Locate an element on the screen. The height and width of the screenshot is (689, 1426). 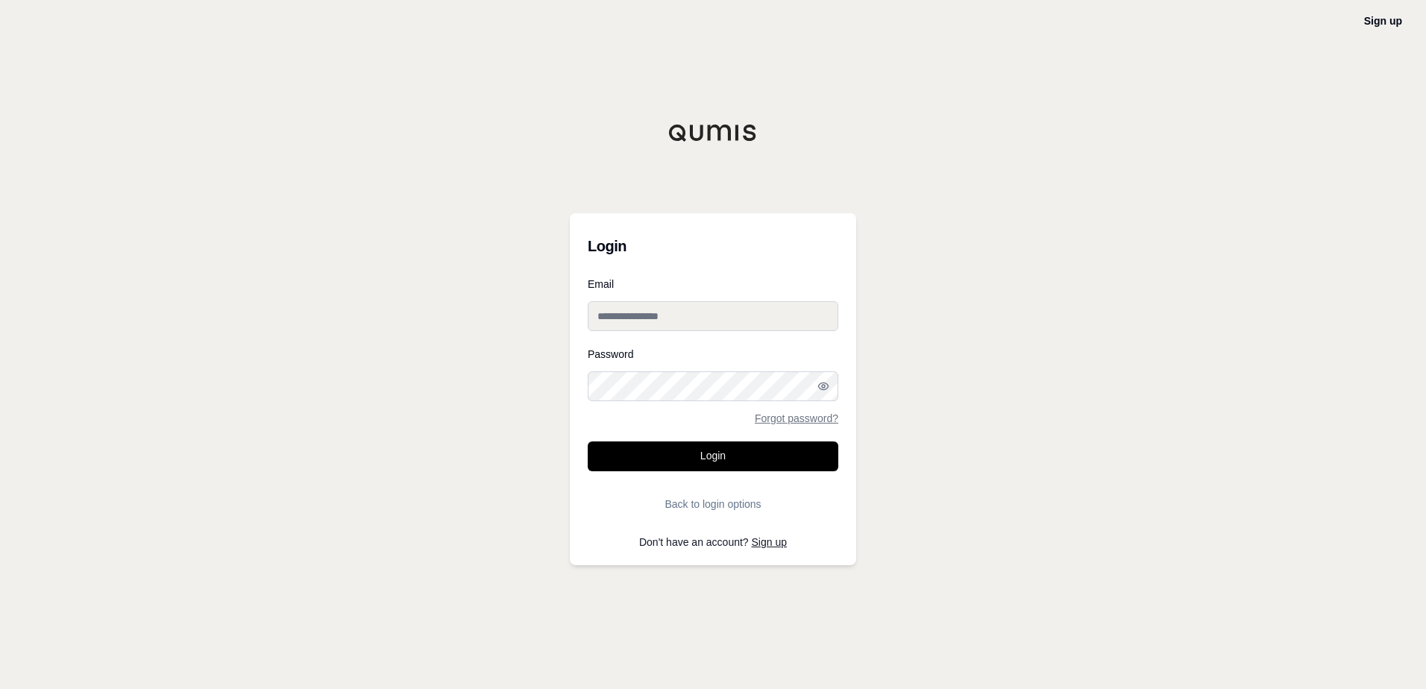
label: Email is located at coordinates (713, 284).